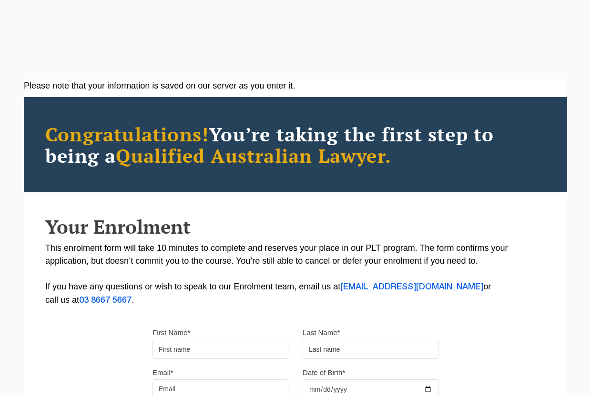 Image resolution: width=591 pixels, height=396 pixels. I want to click on div: Please note that your information is saved on our server as you enter it., so click(295, 86).